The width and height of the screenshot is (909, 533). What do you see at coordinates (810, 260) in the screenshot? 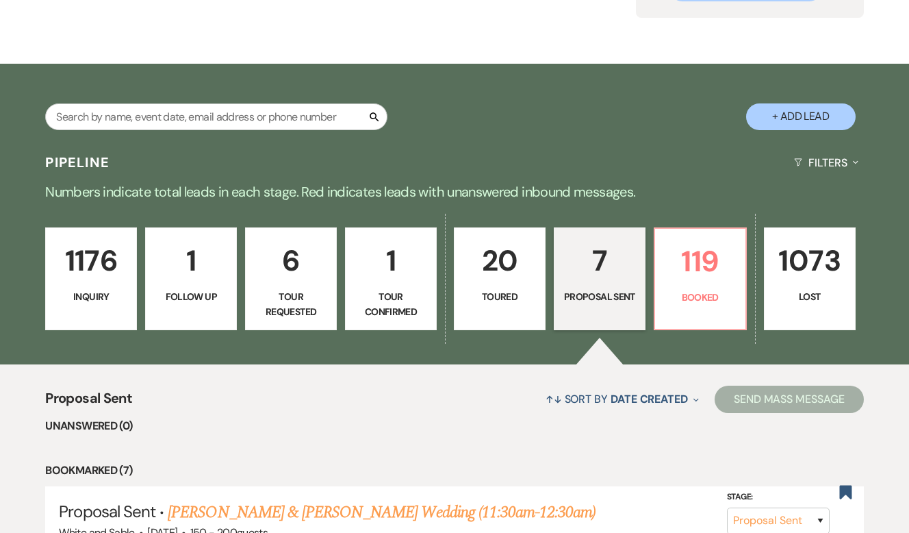
I see `p: 1073` at bounding box center [810, 260].